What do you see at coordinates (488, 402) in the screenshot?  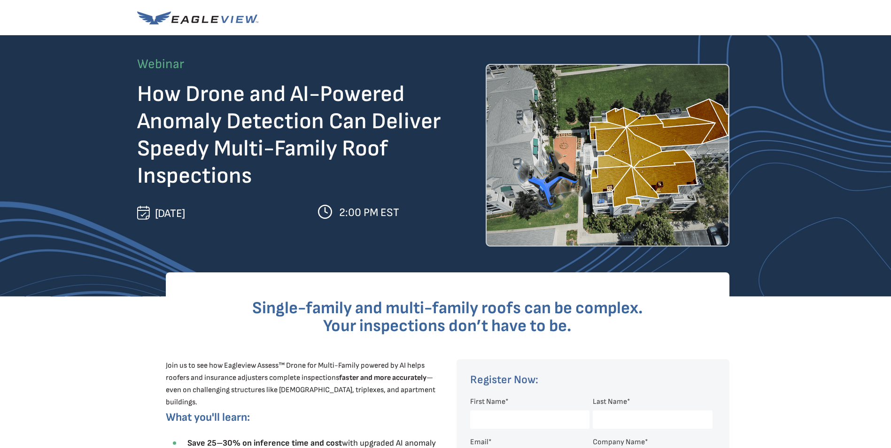 I see `span: First Name` at bounding box center [488, 402].